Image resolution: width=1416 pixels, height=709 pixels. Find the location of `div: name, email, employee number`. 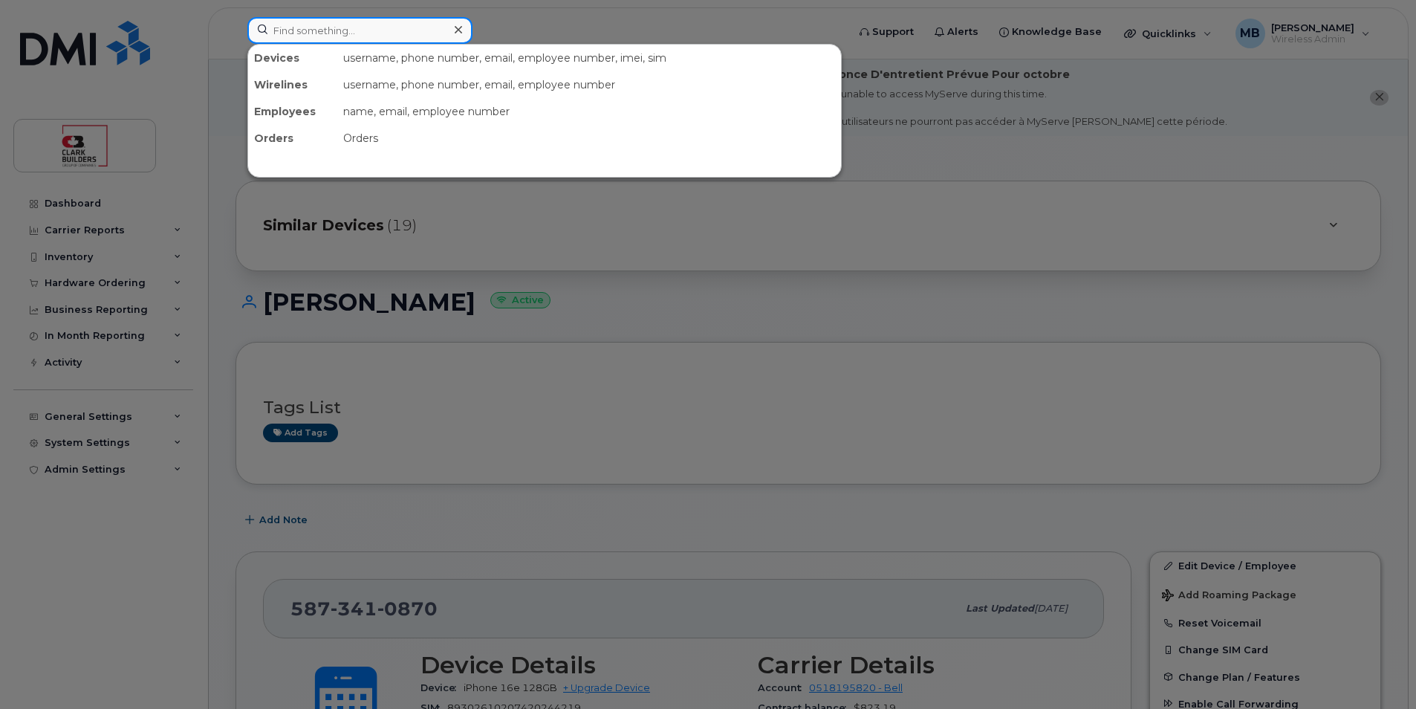

div: name, email, employee number is located at coordinates (589, 111).